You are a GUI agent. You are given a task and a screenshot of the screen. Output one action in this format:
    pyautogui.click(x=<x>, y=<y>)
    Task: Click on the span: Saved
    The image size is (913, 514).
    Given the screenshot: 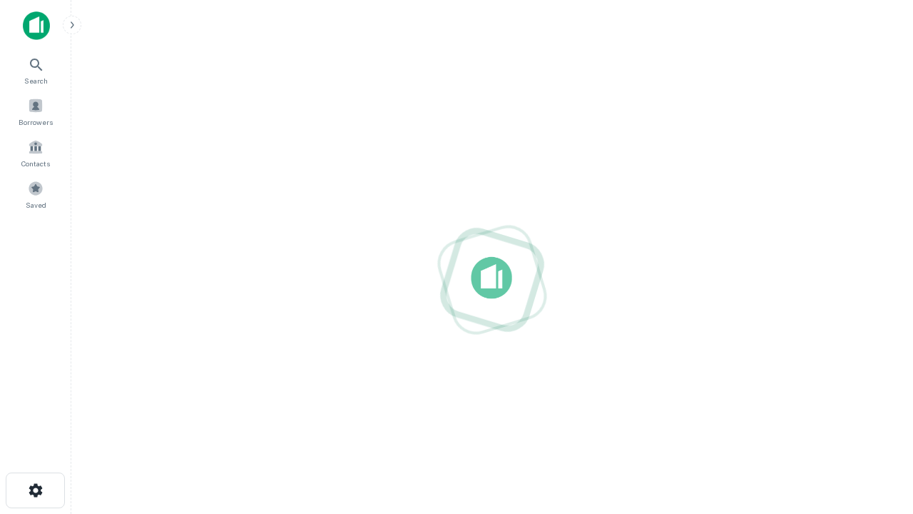 What is the action you would take?
    pyautogui.click(x=36, y=205)
    